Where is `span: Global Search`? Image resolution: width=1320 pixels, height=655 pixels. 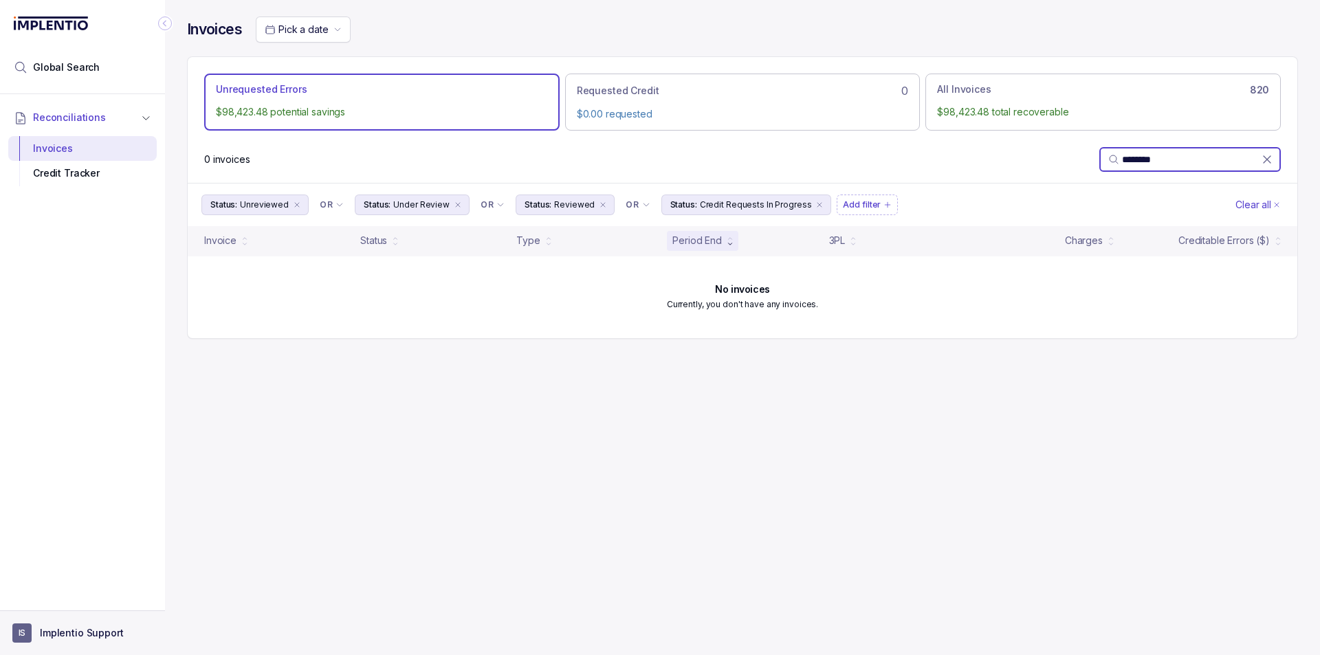
span: Global Search is located at coordinates (66, 67).